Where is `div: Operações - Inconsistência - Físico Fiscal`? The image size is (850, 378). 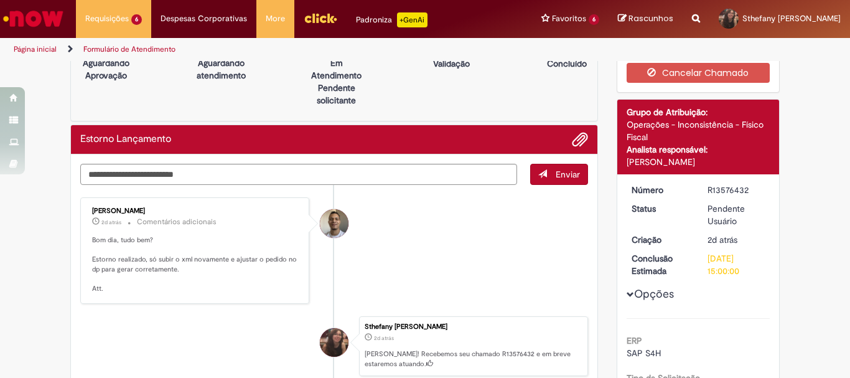
div: Operações - Inconsistência - Físico Fiscal is located at coordinates (698, 131).